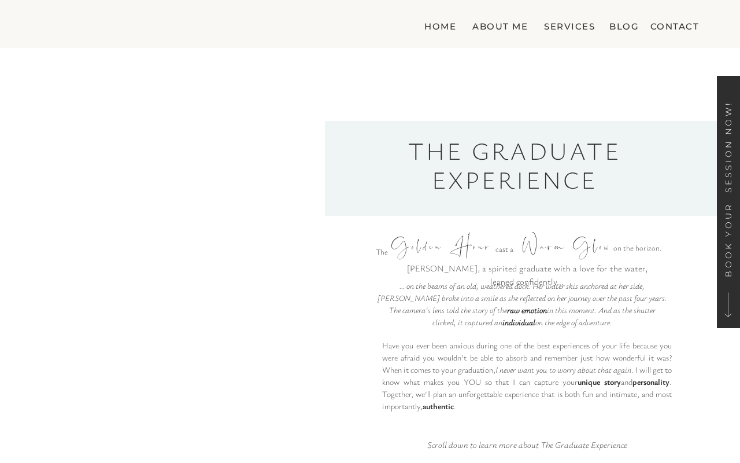  Describe the element at coordinates (527, 444) in the screenshot. I see `i: Scroll down to learn more about The Graduate Experience` at that location.